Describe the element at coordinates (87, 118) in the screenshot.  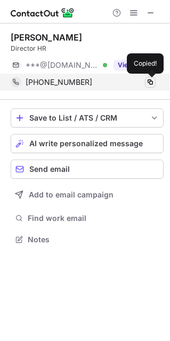
I see `div: Save to List / ATS / CRM` at that location.